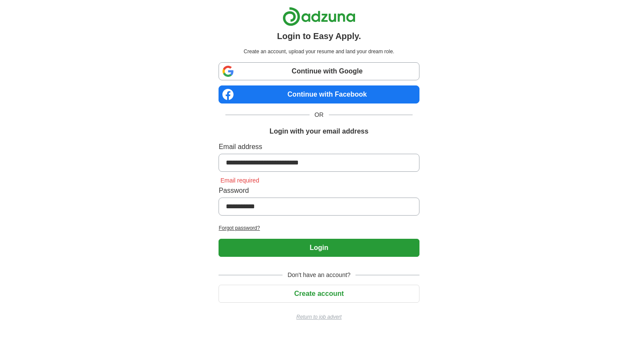 Image resolution: width=638 pixels, height=347 pixels. What do you see at coordinates (319, 294) in the screenshot?
I see `button: Create account` at bounding box center [319, 294].